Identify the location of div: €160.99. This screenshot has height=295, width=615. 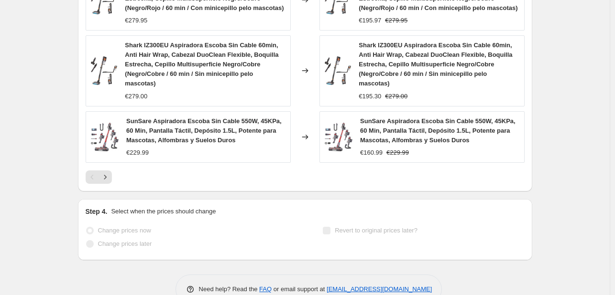
(371, 153).